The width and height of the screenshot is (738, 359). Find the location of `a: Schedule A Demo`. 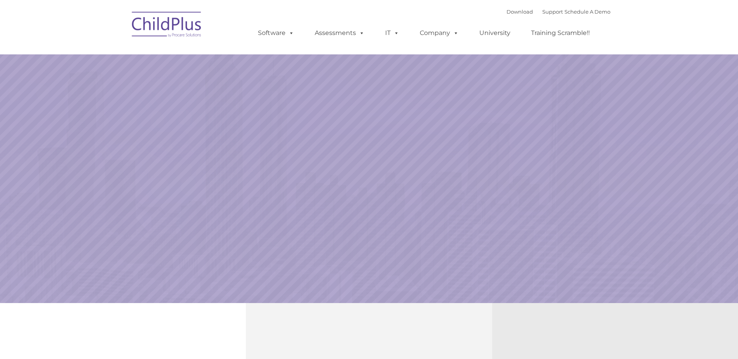

a: Schedule A Demo is located at coordinates (587, 12).